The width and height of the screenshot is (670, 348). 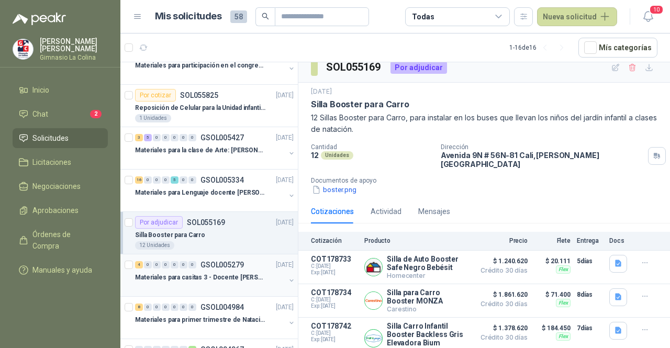 What do you see at coordinates (577, 17) in the screenshot?
I see `button: Nueva solicitud` at bounding box center [577, 17].